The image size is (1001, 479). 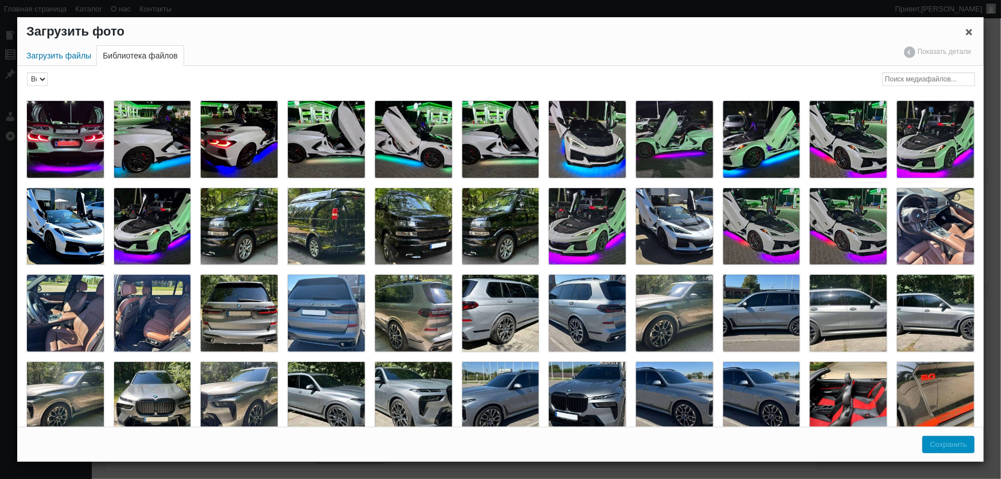 What do you see at coordinates (326, 227) in the screenshot?
I see `li: Chevrolet Express аренда, прокат шевроле експре микроавтобус вип класс для трансфера в европу 03 (1)` at bounding box center [326, 227].